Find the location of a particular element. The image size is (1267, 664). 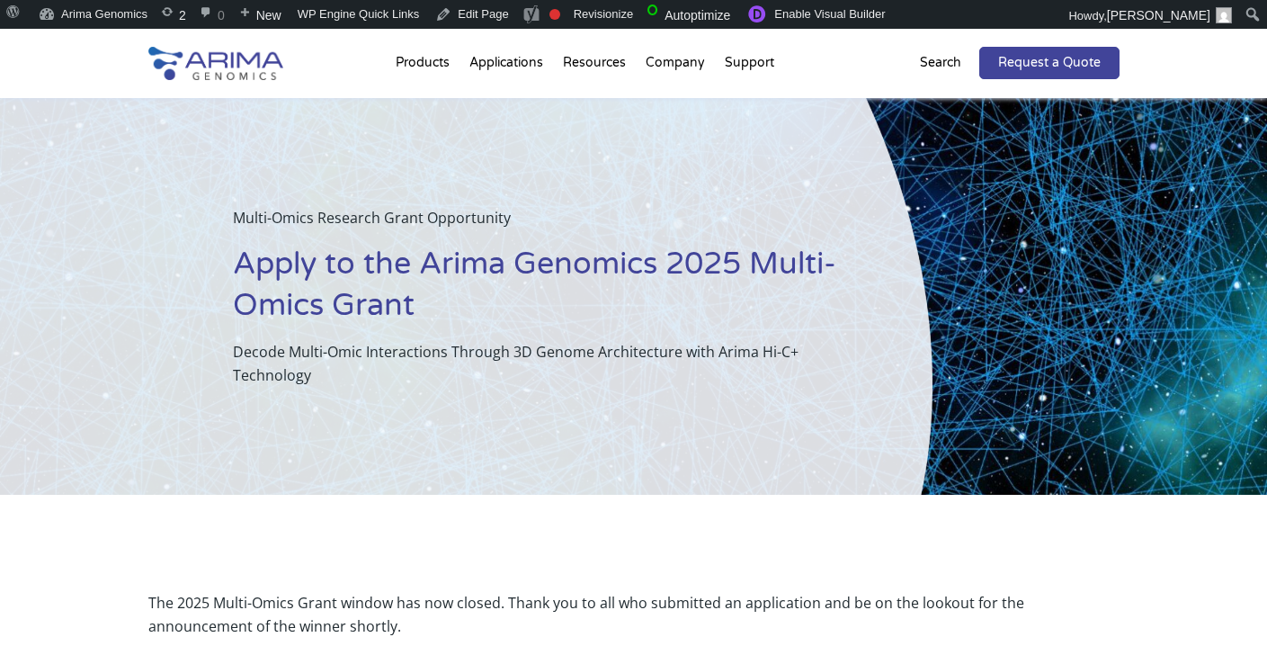

img: Arima-Genomics-logo is located at coordinates (216, 63).